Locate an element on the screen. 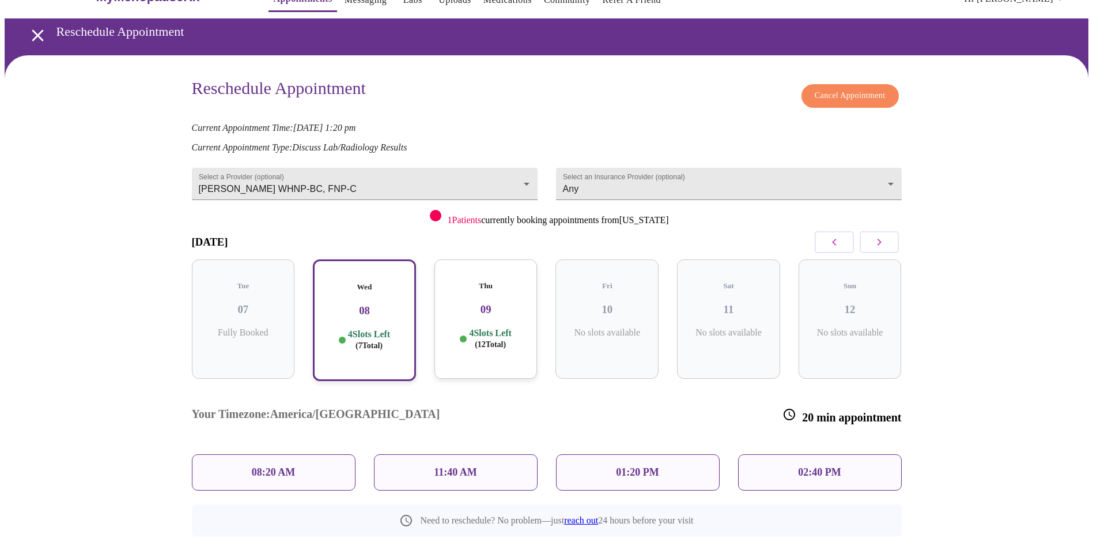 The width and height of the screenshot is (1093, 550). p: 11:40 AM is located at coordinates (455, 472).